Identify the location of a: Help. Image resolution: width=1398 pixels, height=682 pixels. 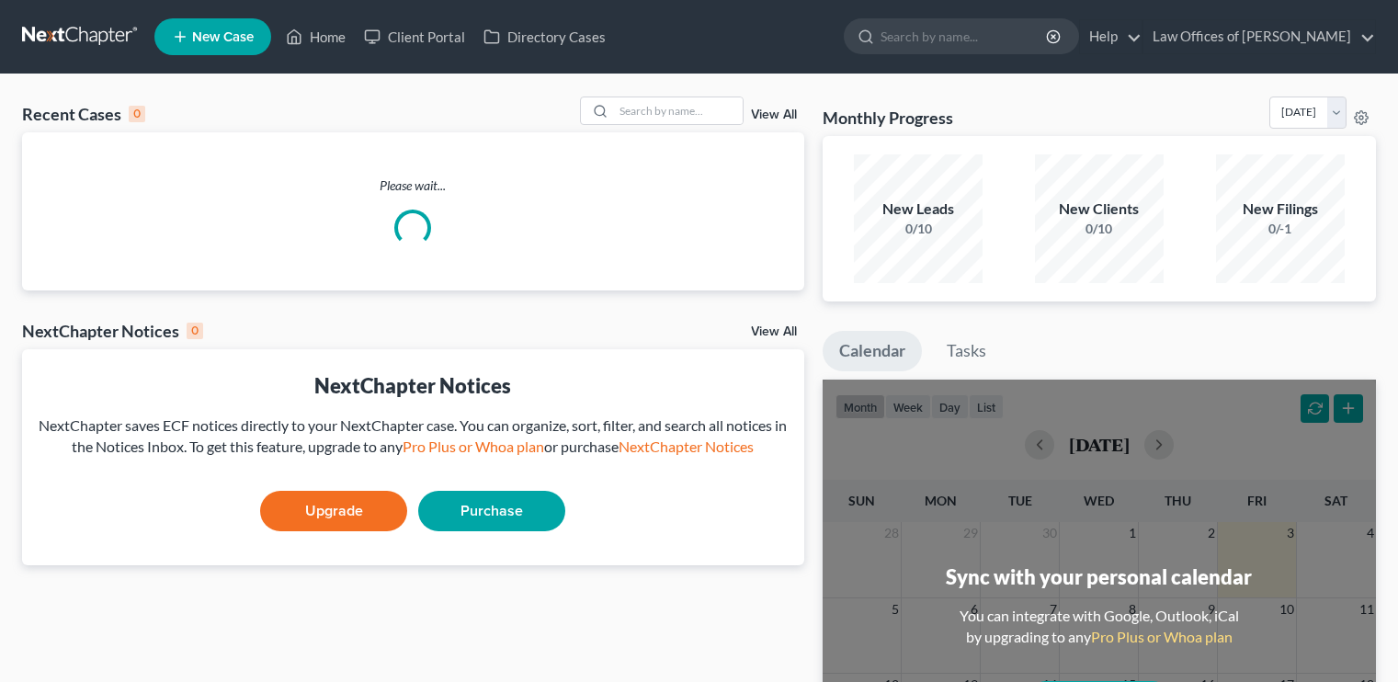
(1110, 37).